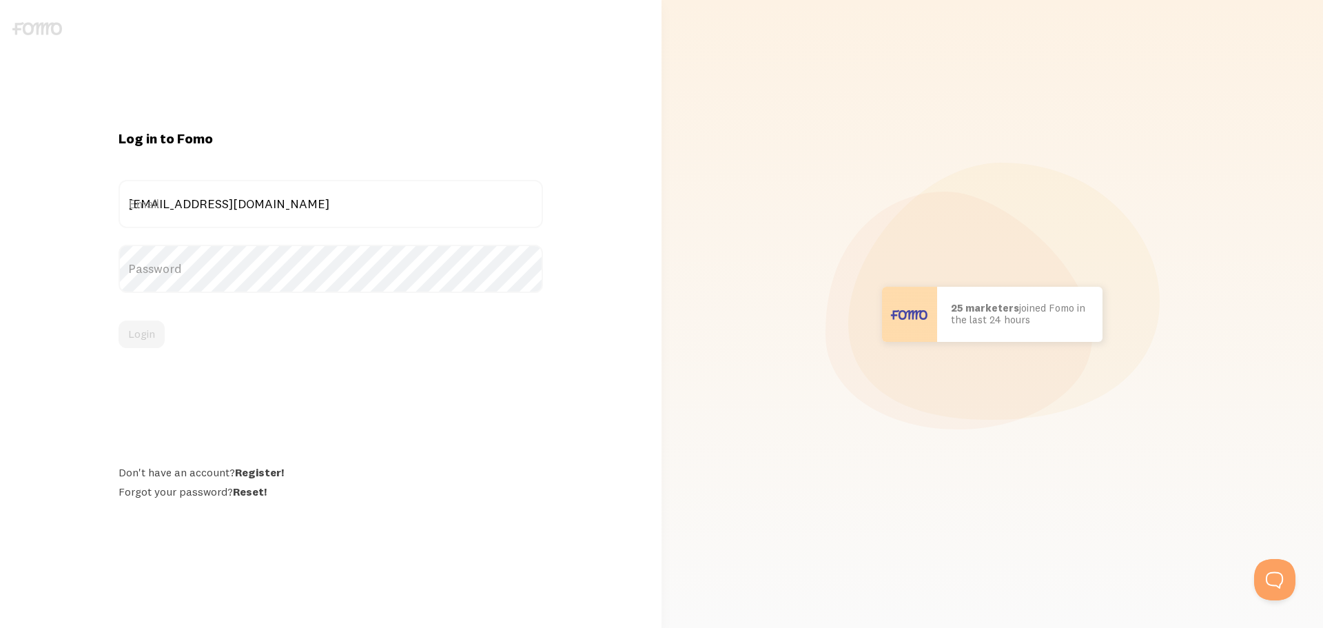  I want to click on div: Don't have an account?, so click(331, 472).